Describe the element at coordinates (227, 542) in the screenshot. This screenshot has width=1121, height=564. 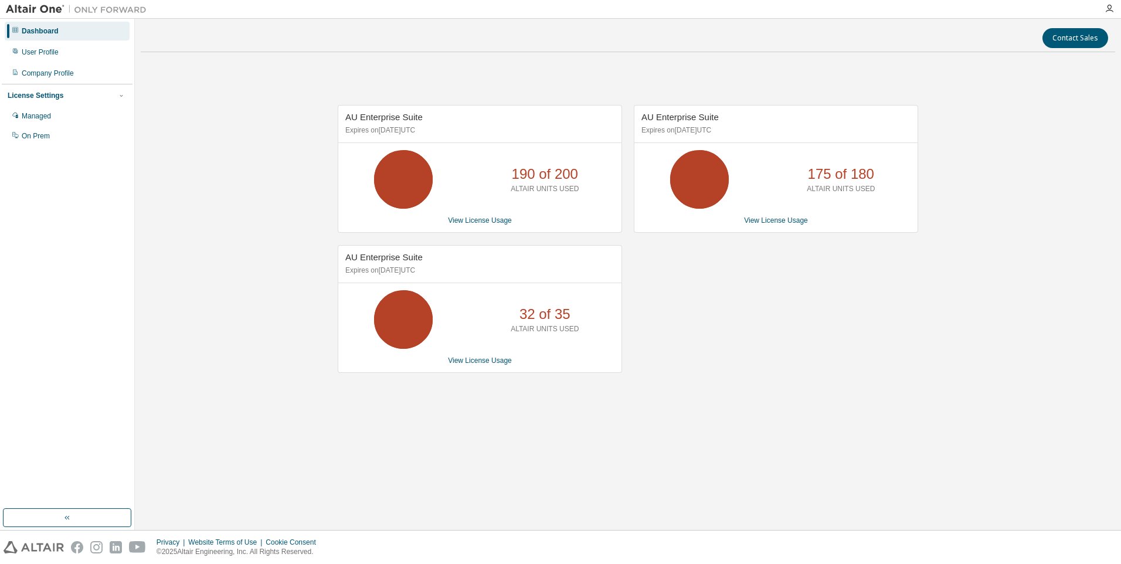
I see `div: Website Terms of Use` at that location.